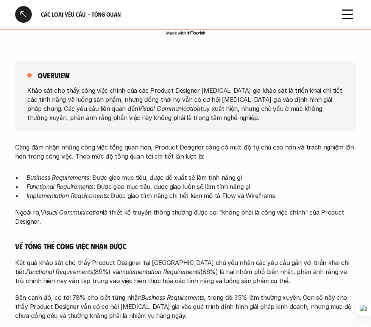  Describe the element at coordinates (185, 152) in the screenshot. I see `p: Càng đảm nhận những công việc tổng quan hơn, Product Designer càng có mức độ tự chủ cao hơn và tr...` at that location.